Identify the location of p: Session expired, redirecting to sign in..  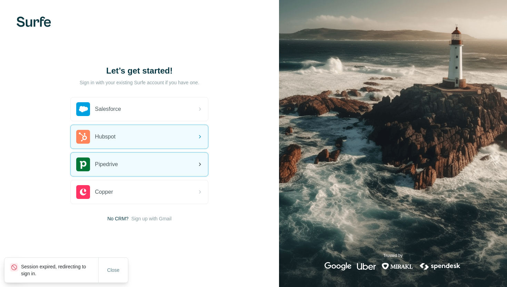
(60, 270).